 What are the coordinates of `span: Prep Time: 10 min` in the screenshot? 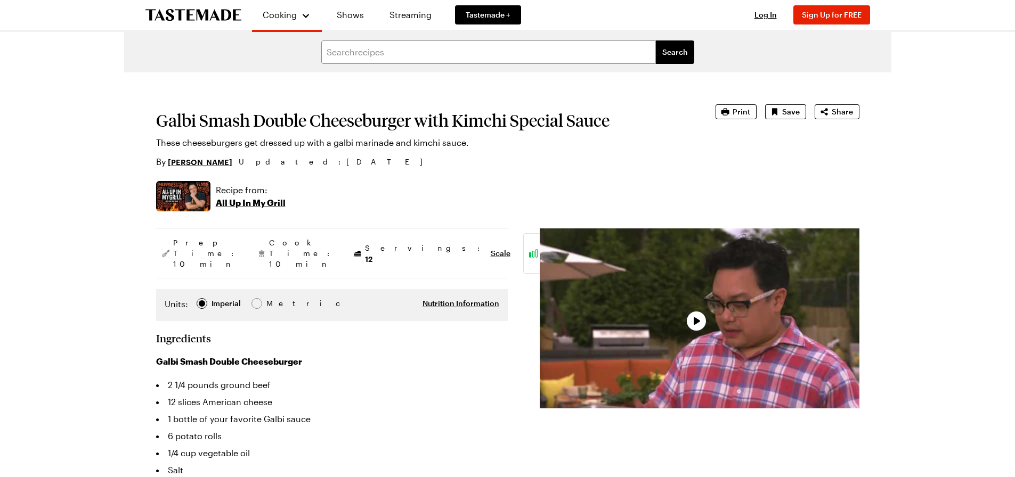 It's located at (206, 254).